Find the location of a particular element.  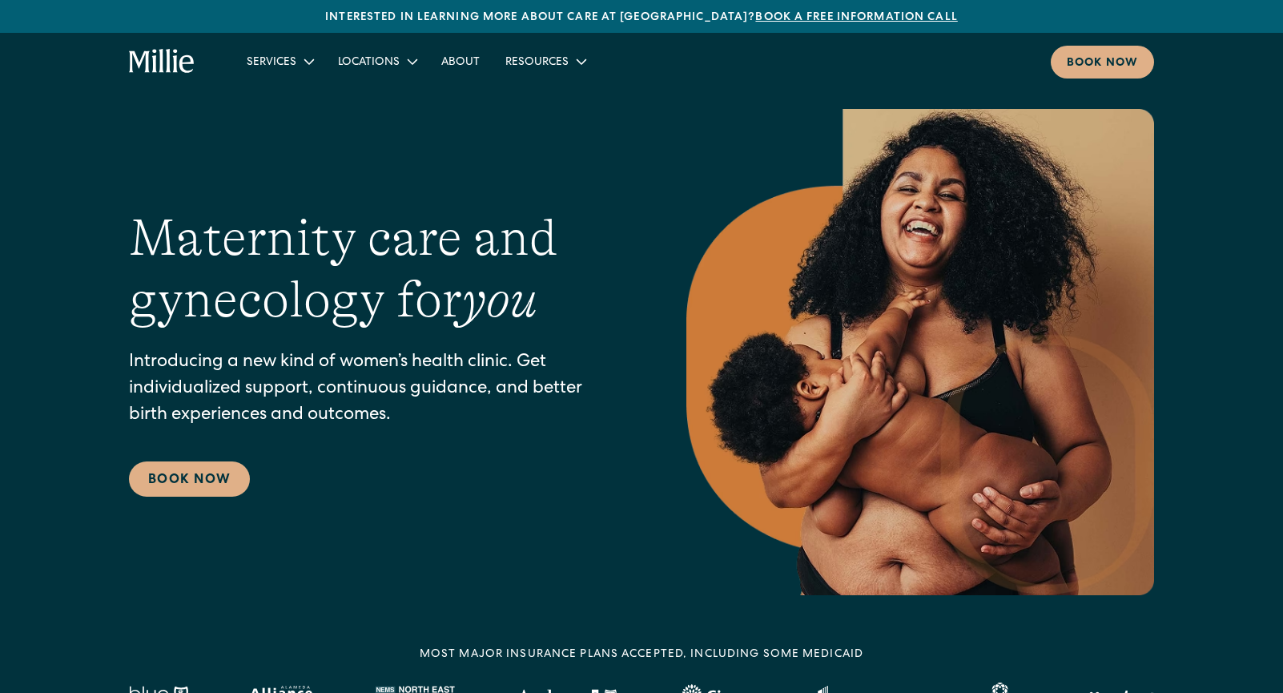

h1: Maternity care and gynecology for is located at coordinates (376, 269).